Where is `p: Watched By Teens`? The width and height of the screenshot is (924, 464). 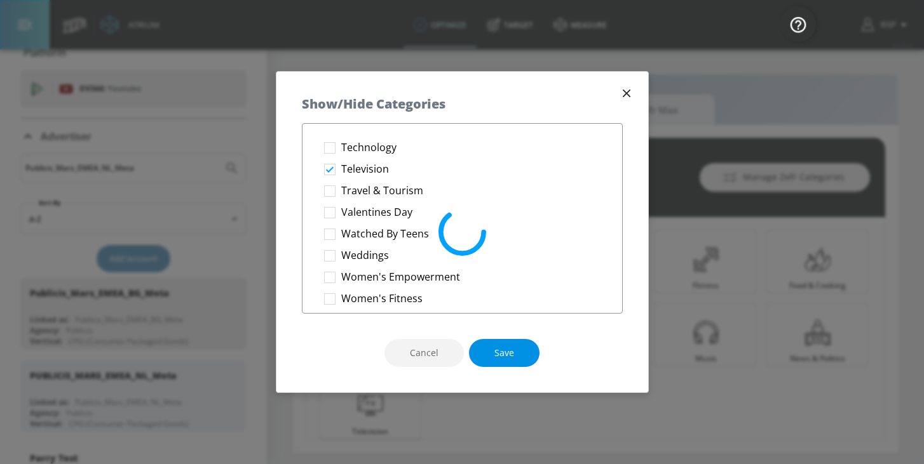
p: Watched By Teens is located at coordinates (385, 234).